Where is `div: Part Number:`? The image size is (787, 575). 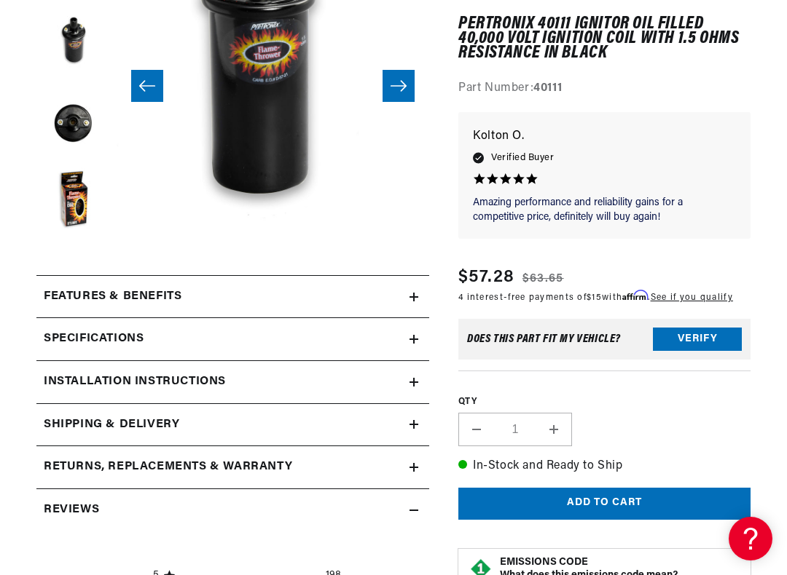 div: Part Number: is located at coordinates (604, 89).